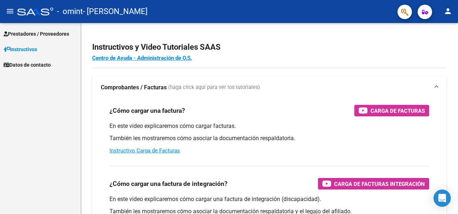 The width and height of the screenshot is (458, 214). I want to click on span: Instructivos, so click(20, 49).